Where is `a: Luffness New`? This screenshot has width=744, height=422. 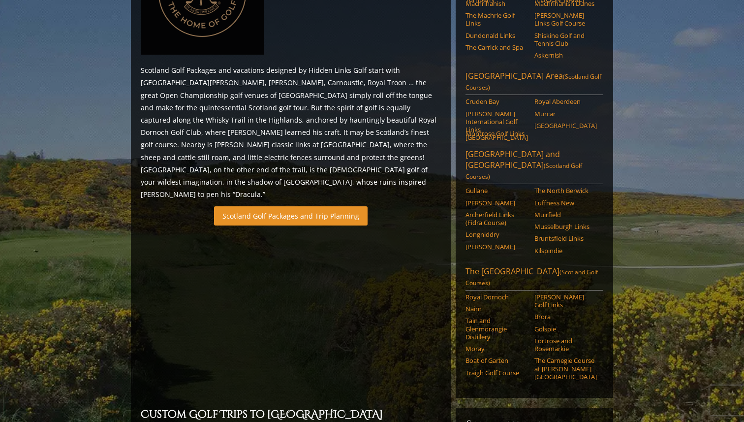
a: Luffness New is located at coordinates (566, 203).